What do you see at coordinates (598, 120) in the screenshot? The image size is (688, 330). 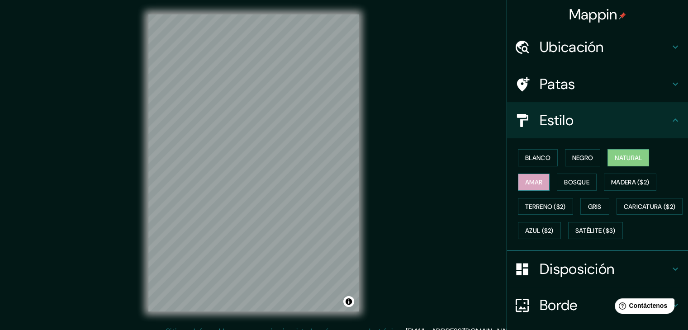 I see `div: Estilo` at bounding box center [598, 120].